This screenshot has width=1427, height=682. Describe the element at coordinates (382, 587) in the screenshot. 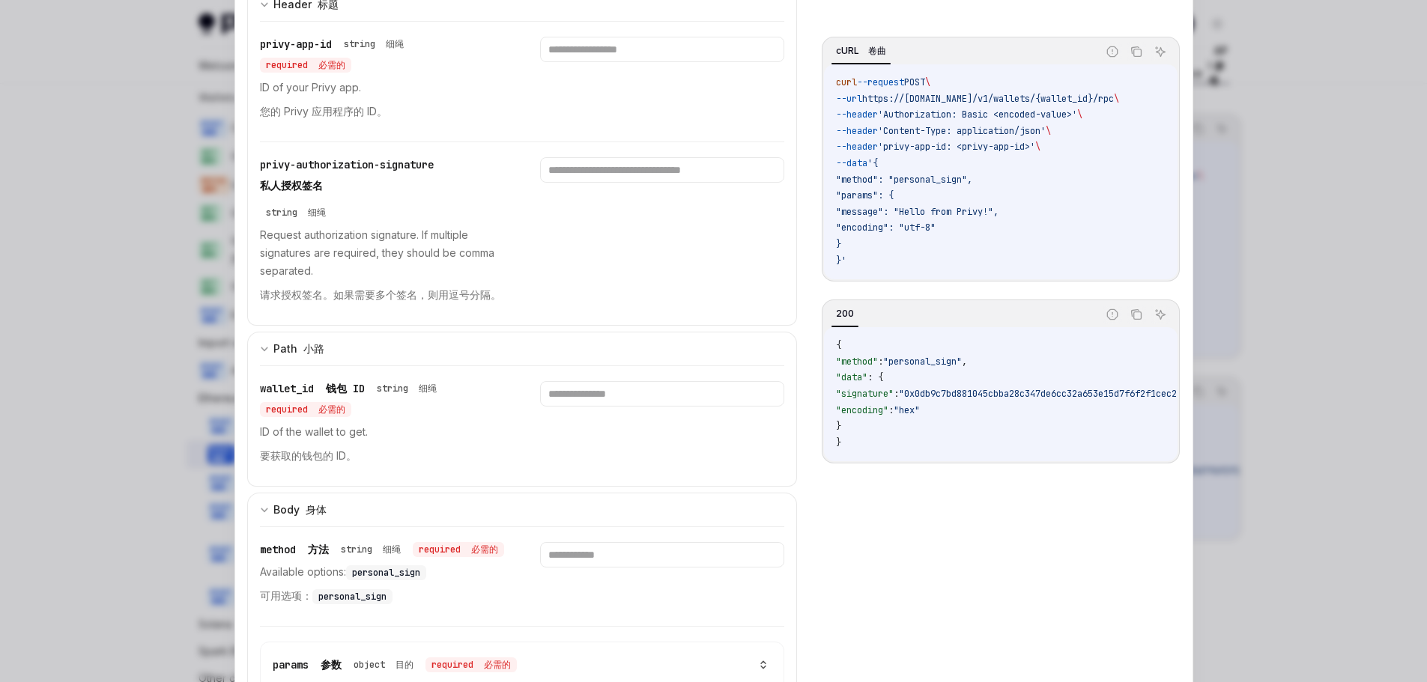

I see `p: Available options:` at that location.